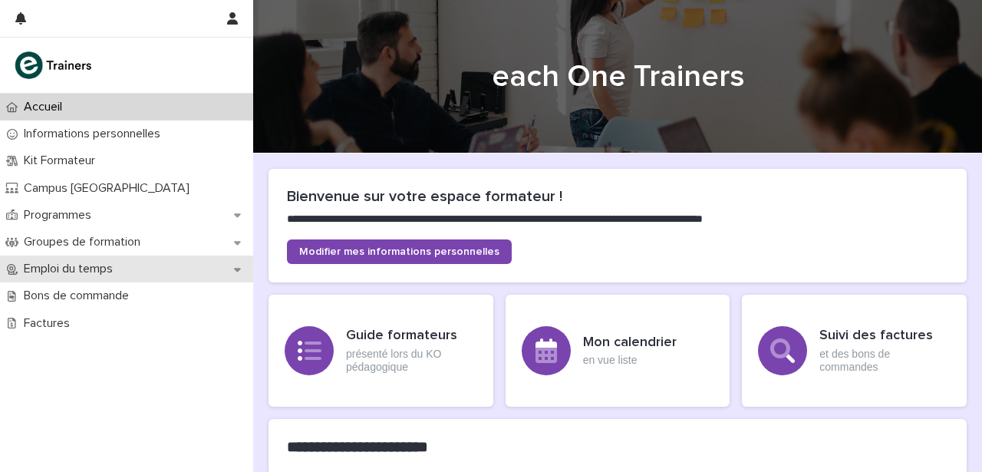 The height and width of the screenshot is (472, 982). I want to click on span: Modifier mes informations personnelles, so click(399, 252).